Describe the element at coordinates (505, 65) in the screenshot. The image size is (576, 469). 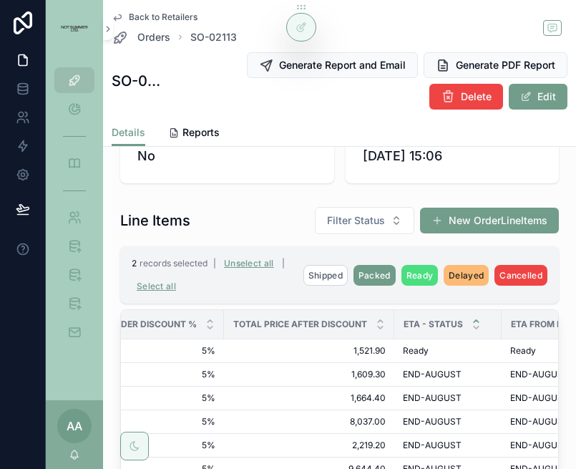
I see `span: Generate PDF Report` at that location.